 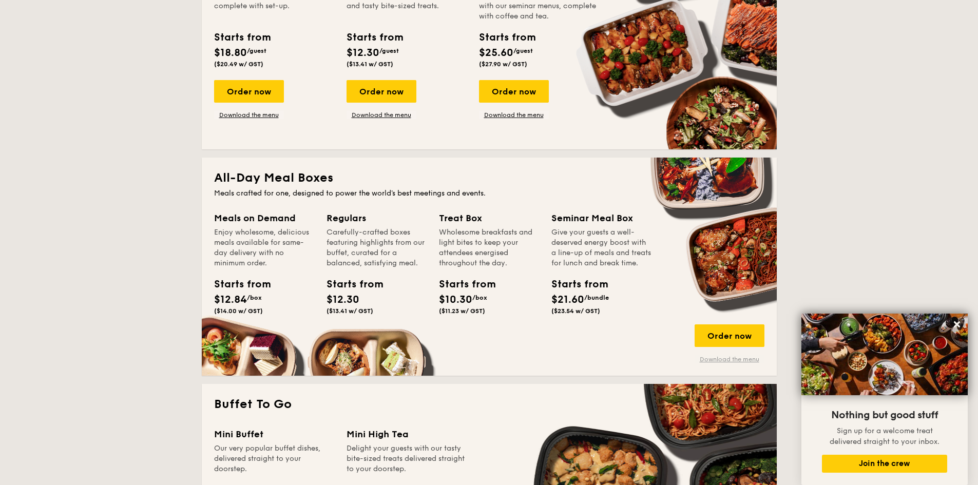 What do you see at coordinates (376, 218) in the screenshot?
I see `div: Regulars` at bounding box center [376, 218].